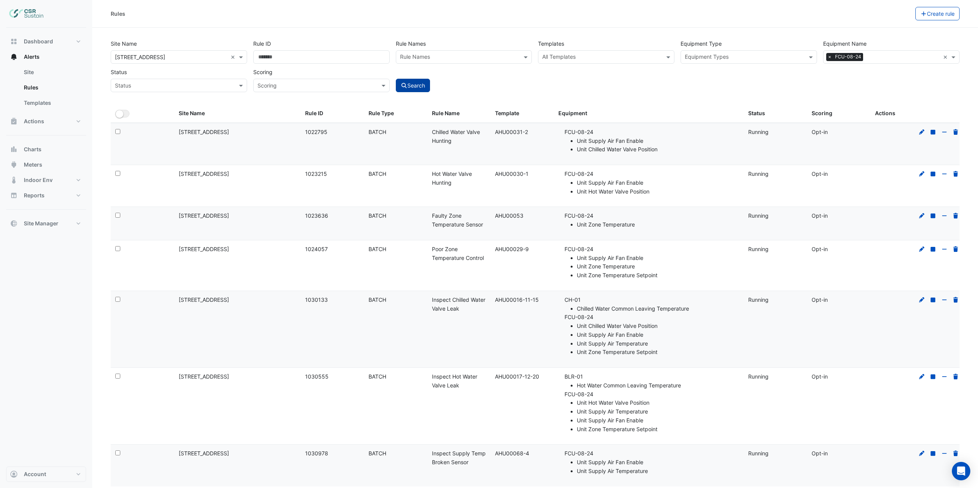 This screenshot has height=488, width=978. What do you see at coordinates (413, 85) in the screenshot?
I see `button: Search` at bounding box center [413, 85].